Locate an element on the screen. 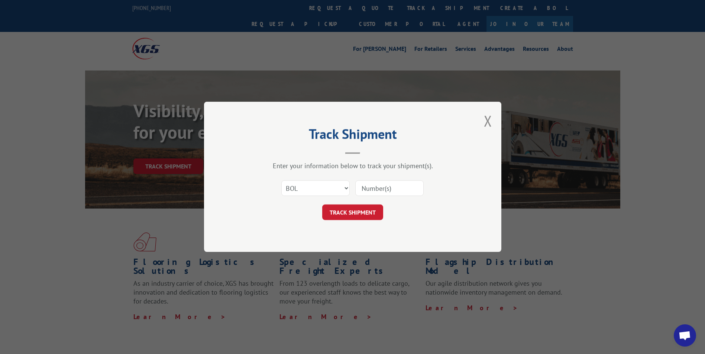 Image resolution: width=705 pixels, height=354 pixels. input: Number(s) is located at coordinates (389, 189).